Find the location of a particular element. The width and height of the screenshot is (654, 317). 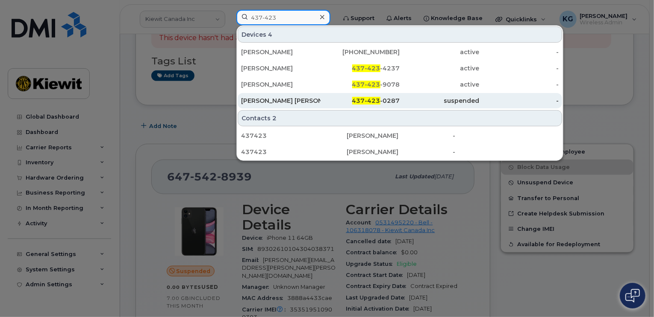

div: Contacts is located at coordinates (399, 118).